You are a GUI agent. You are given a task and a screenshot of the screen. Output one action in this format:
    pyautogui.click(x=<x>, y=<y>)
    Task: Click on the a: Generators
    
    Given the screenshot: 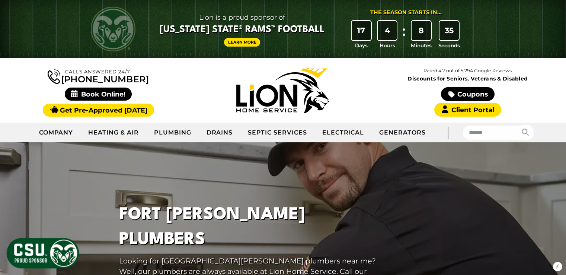 What is the action you would take?
    pyautogui.click(x=402, y=133)
    